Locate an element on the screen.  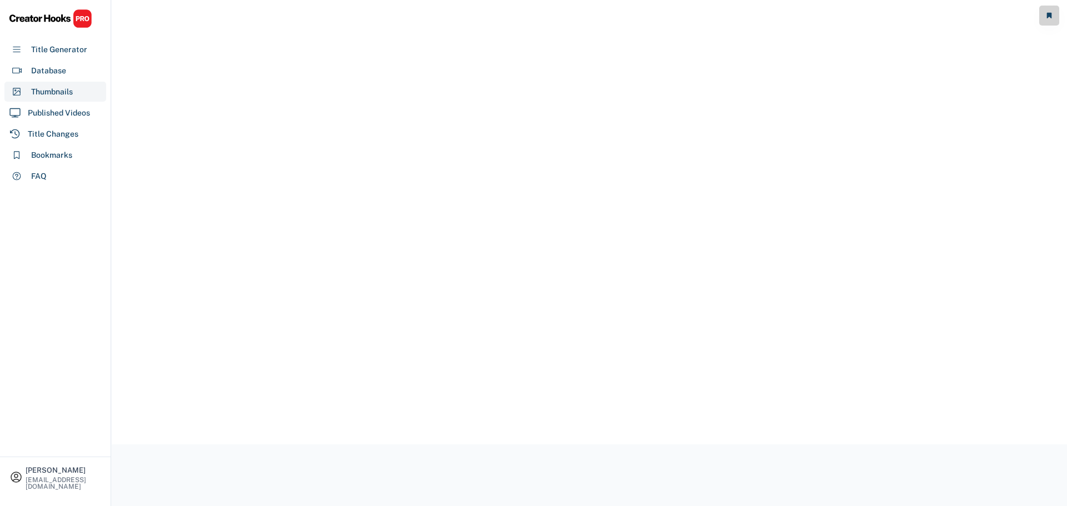
div: Database is located at coordinates (48, 71).